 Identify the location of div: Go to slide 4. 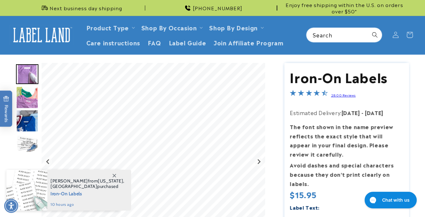
(27, 144).